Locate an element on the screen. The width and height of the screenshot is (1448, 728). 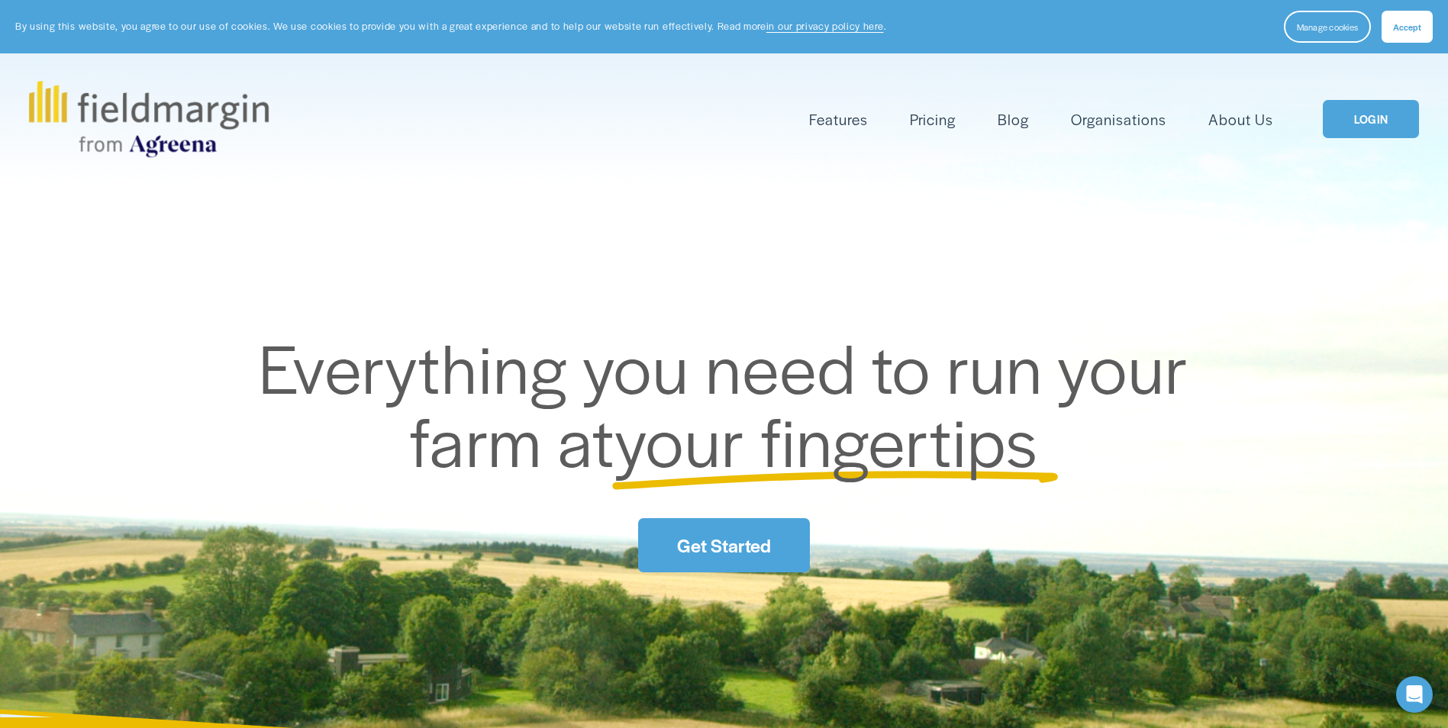
a: Pricing is located at coordinates (933, 119).